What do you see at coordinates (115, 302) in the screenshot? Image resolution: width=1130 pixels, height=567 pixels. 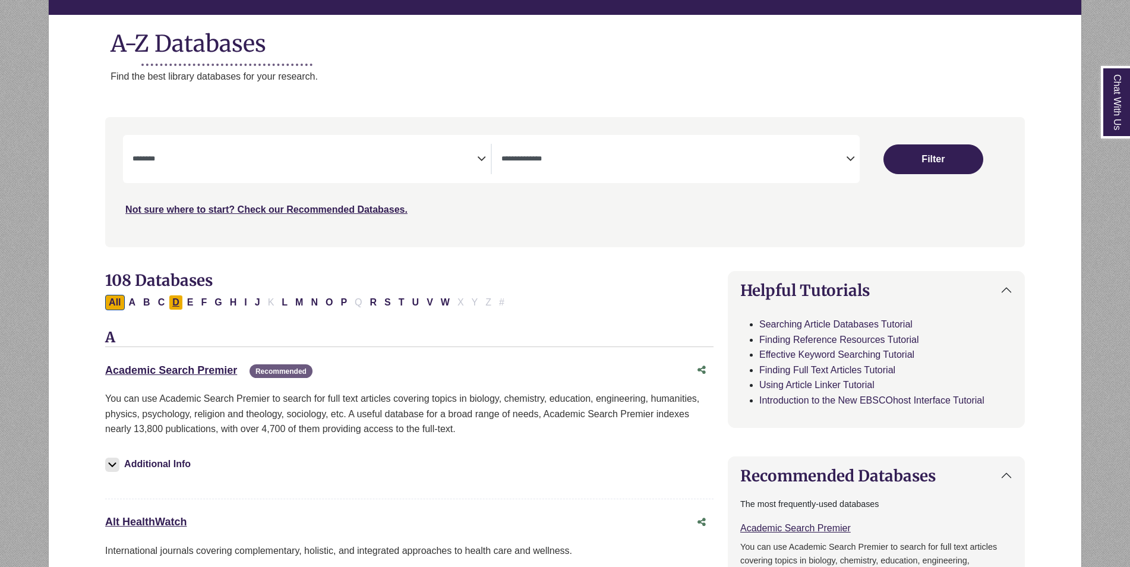 I see `button: All` at bounding box center [115, 302].